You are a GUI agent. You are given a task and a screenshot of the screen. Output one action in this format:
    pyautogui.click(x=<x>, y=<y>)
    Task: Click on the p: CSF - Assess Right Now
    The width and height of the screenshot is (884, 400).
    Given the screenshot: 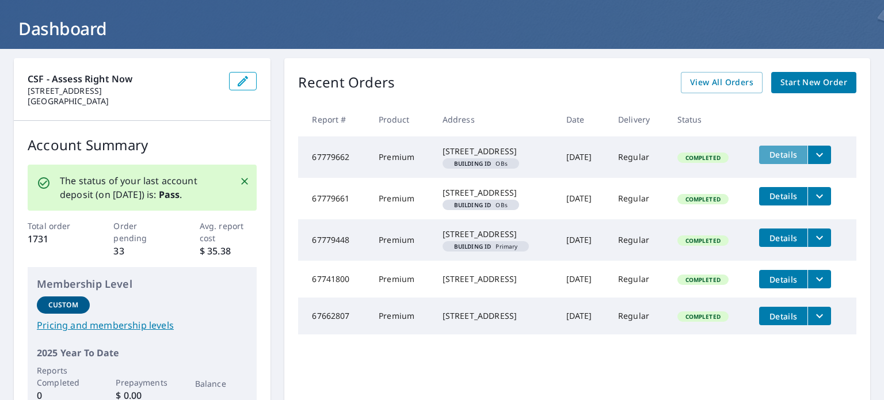 What is the action you would take?
    pyautogui.click(x=124, y=79)
    